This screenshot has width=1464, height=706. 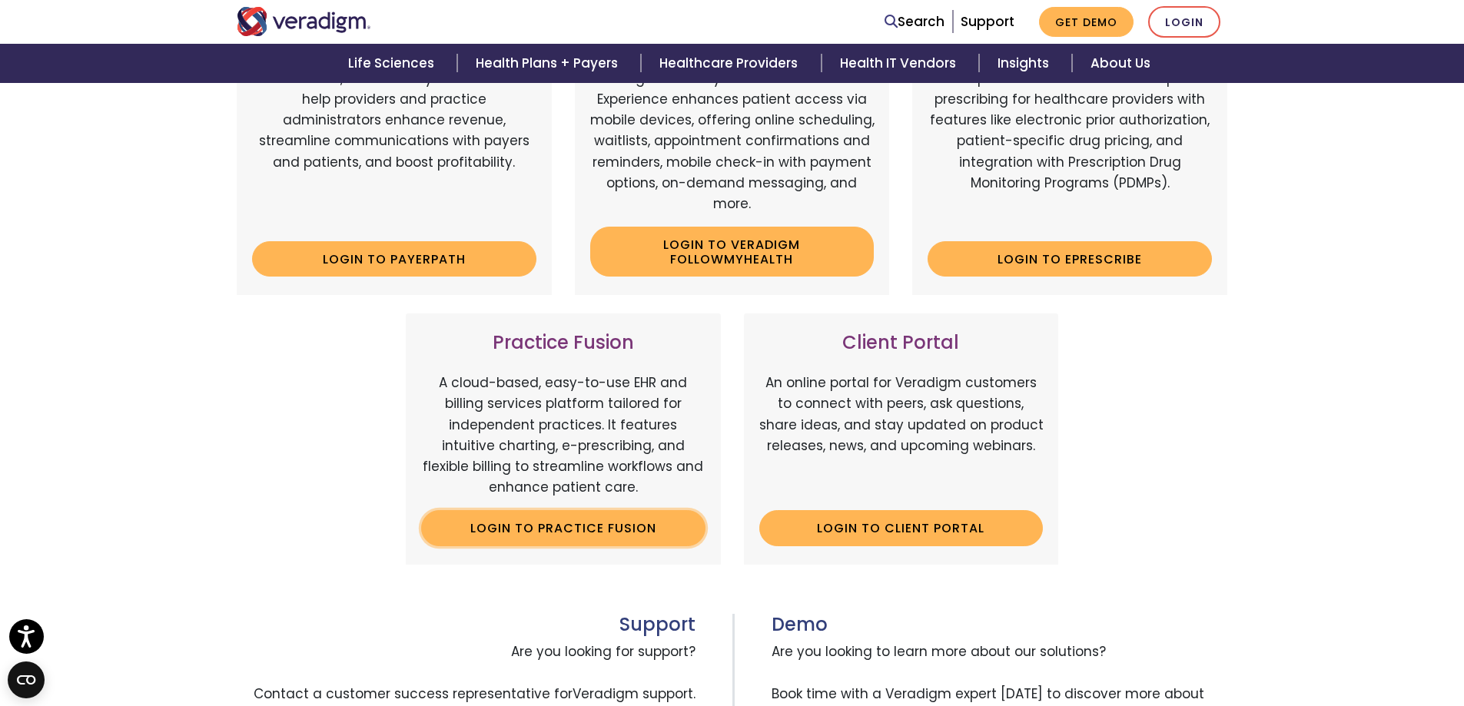 I want to click on a: Login to Practice Fusion, so click(x=563, y=528).